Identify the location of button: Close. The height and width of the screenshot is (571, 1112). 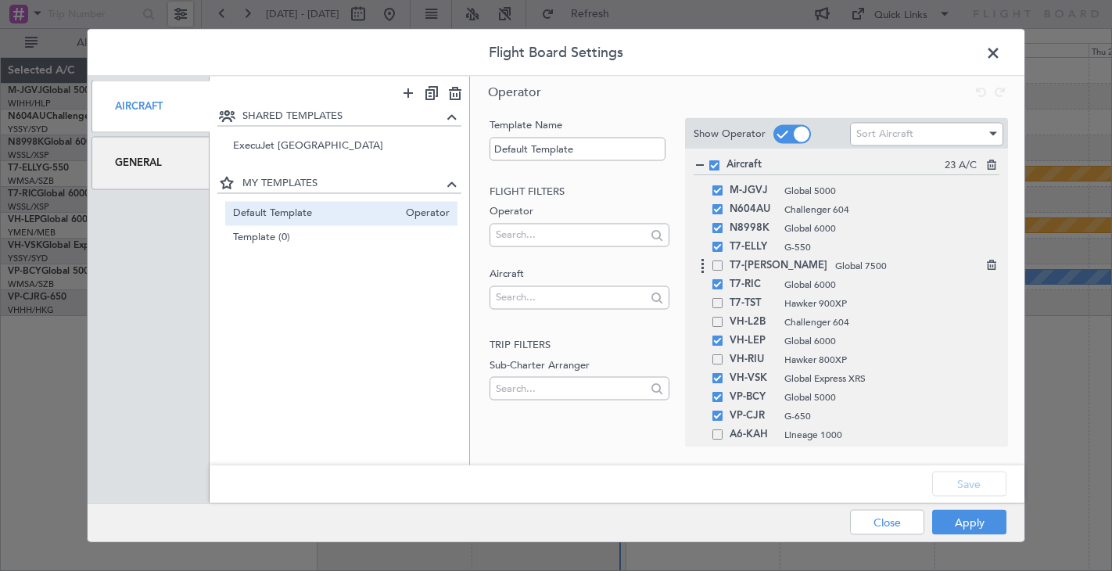
(887, 522).